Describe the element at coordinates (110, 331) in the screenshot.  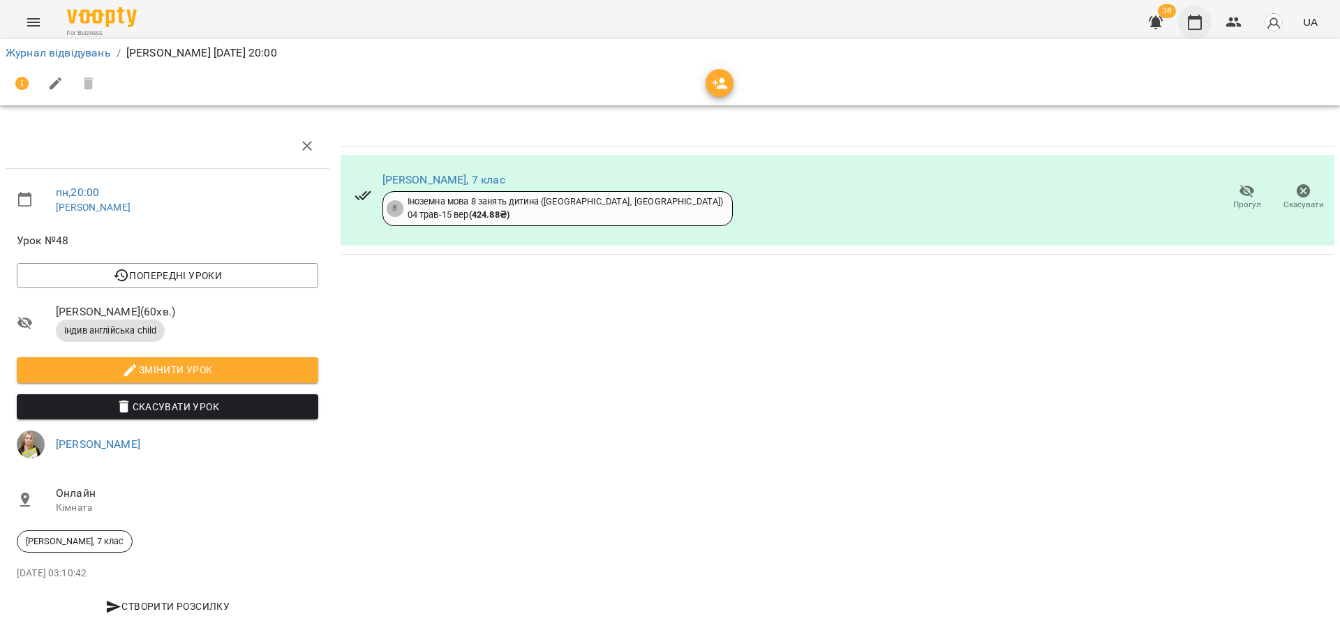
I see `span: Індив англійська child` at that location.